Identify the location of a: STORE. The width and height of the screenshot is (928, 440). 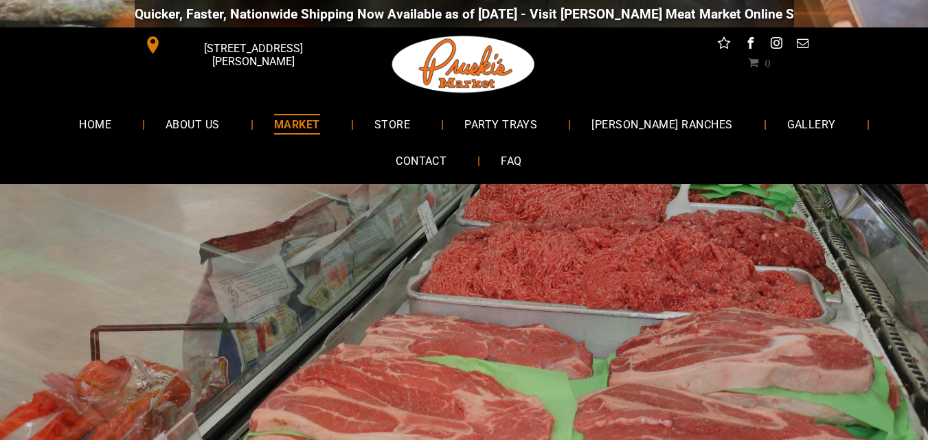
(392, 124).